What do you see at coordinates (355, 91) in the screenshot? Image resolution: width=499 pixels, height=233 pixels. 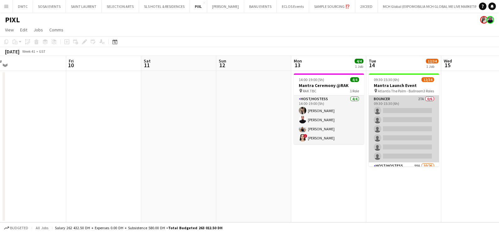 I see `span: 1 Role` at bounding box center [355, 91].